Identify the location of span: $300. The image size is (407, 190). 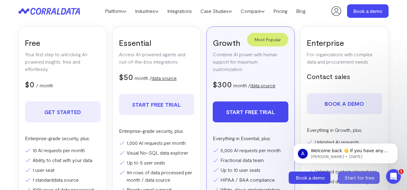
(222, 84).